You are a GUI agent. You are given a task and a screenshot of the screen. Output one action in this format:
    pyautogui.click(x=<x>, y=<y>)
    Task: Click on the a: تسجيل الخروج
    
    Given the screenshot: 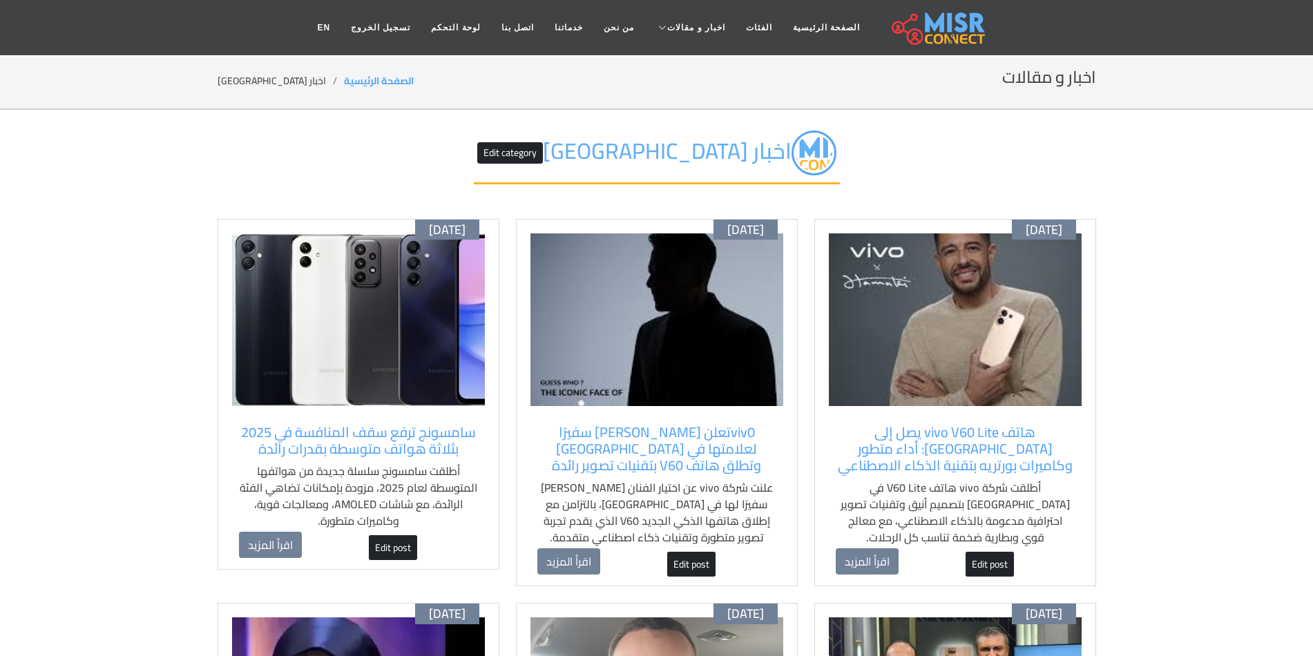 What is the action you would take?
    pyautogui.click(x=381, y=28)
    